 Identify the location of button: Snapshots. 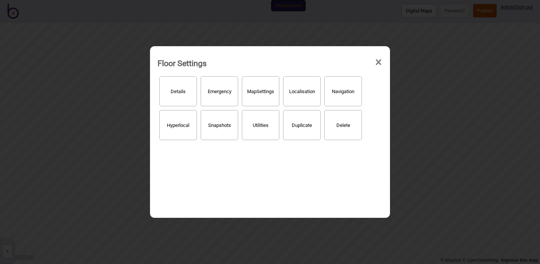
(219, 125).